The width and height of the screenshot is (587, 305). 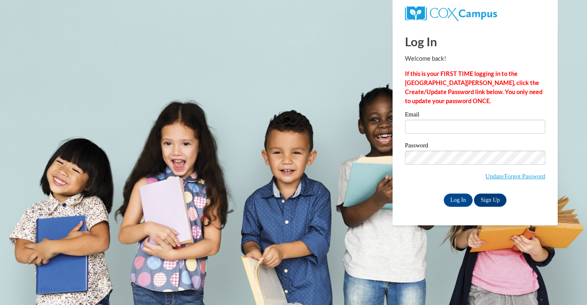 I want to click on h1: Log In, so click(x=475, y=41).